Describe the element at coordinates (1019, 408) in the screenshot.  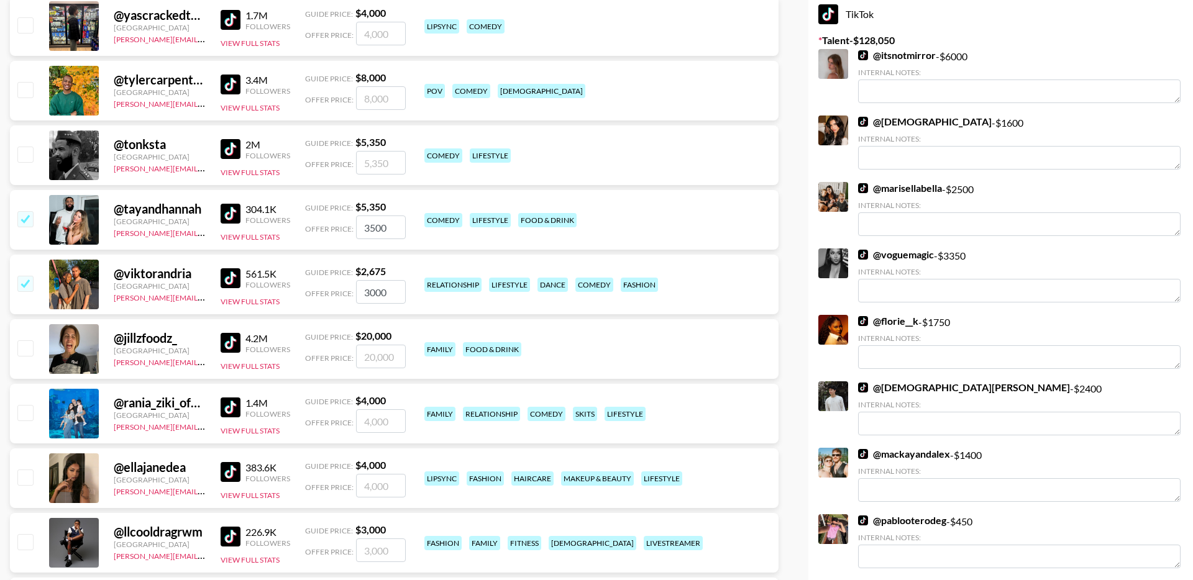
I see `div: - $ 2400` at that location.